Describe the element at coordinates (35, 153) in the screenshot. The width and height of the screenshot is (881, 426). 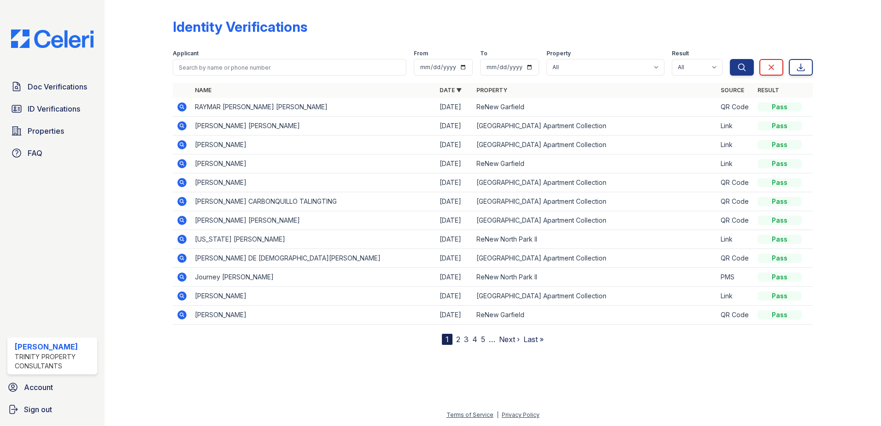
I see `span: FAQ` at that location.